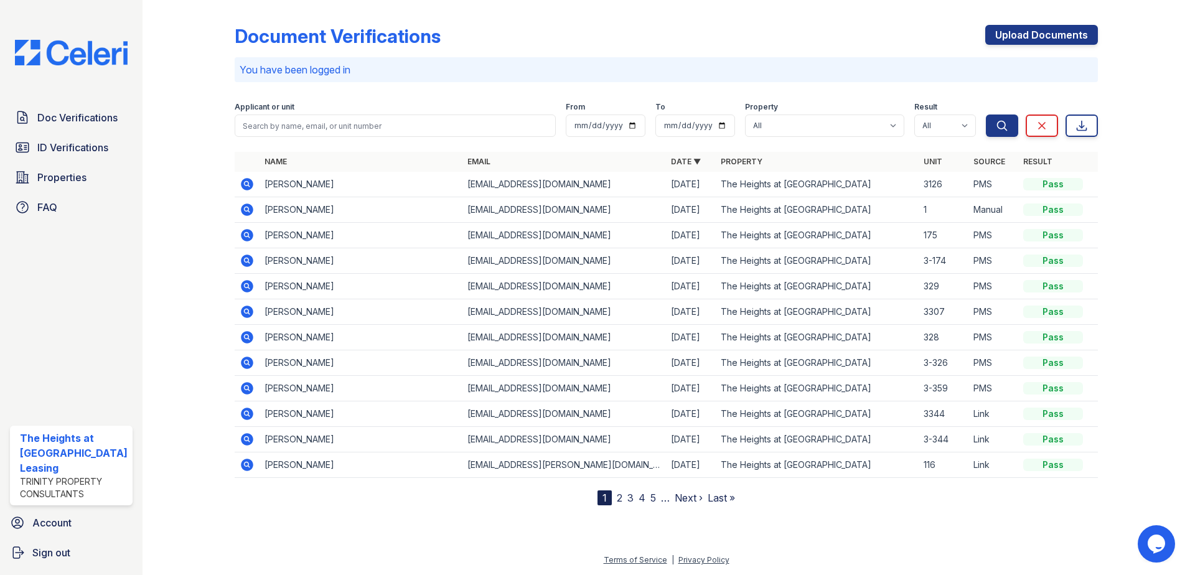 The width and height of the screenshot is (1190, 575). I want to click on a: Date ▼, so click(686, 161).